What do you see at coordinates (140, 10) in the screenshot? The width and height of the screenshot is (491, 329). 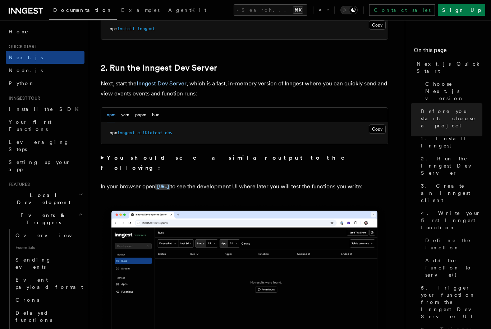 I see `span: Examples` at bounding box center [140, 10].